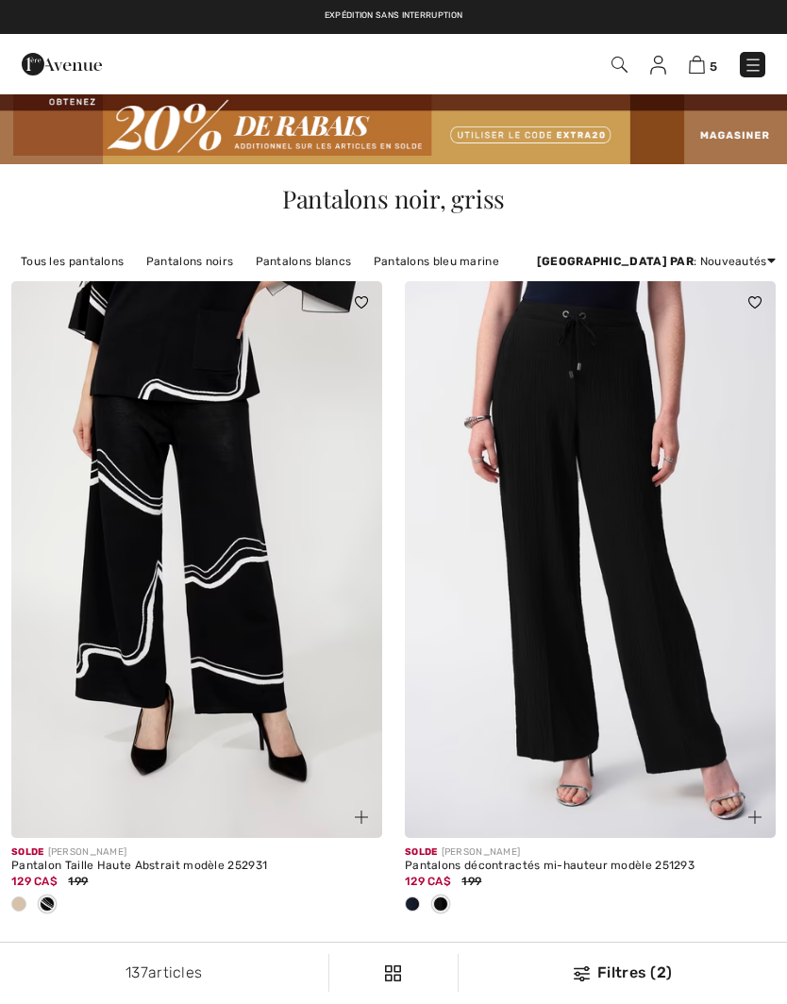 This screenshot has width=787, height=1004. Describe the element at coordinates (619, 64) in the screenshot. I see `img: Recherche` at that location.